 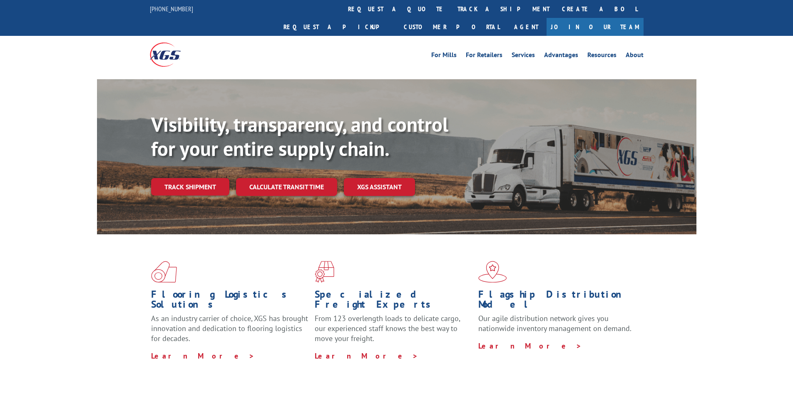 What do you see at coordinates (324, 272) in the screenshot?
I see `img: xgs-icon-focused-on-flooring-red` at bounding box center [324, 272].